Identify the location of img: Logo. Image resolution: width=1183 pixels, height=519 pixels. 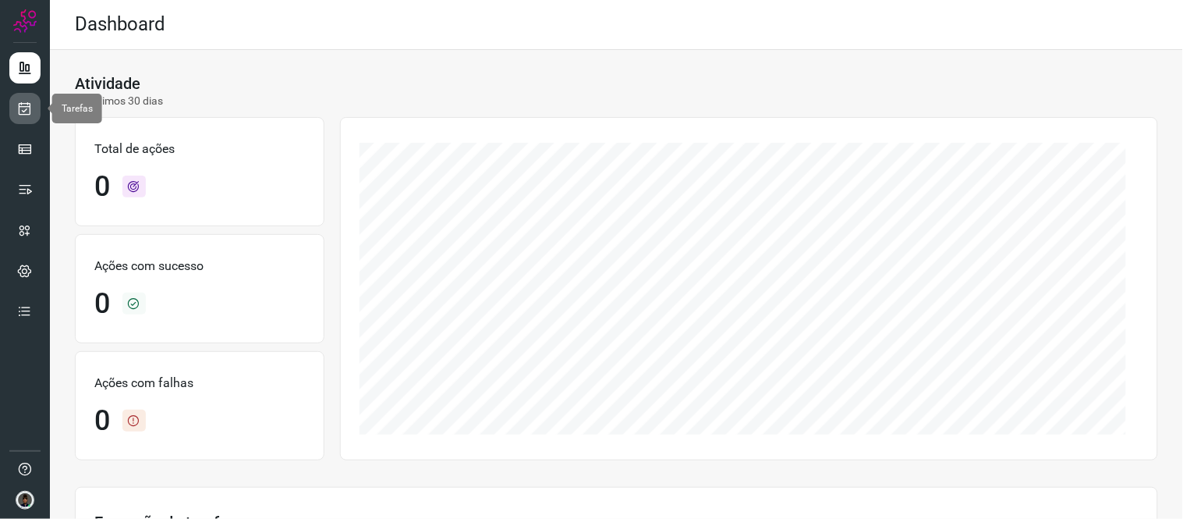
(25, 21).